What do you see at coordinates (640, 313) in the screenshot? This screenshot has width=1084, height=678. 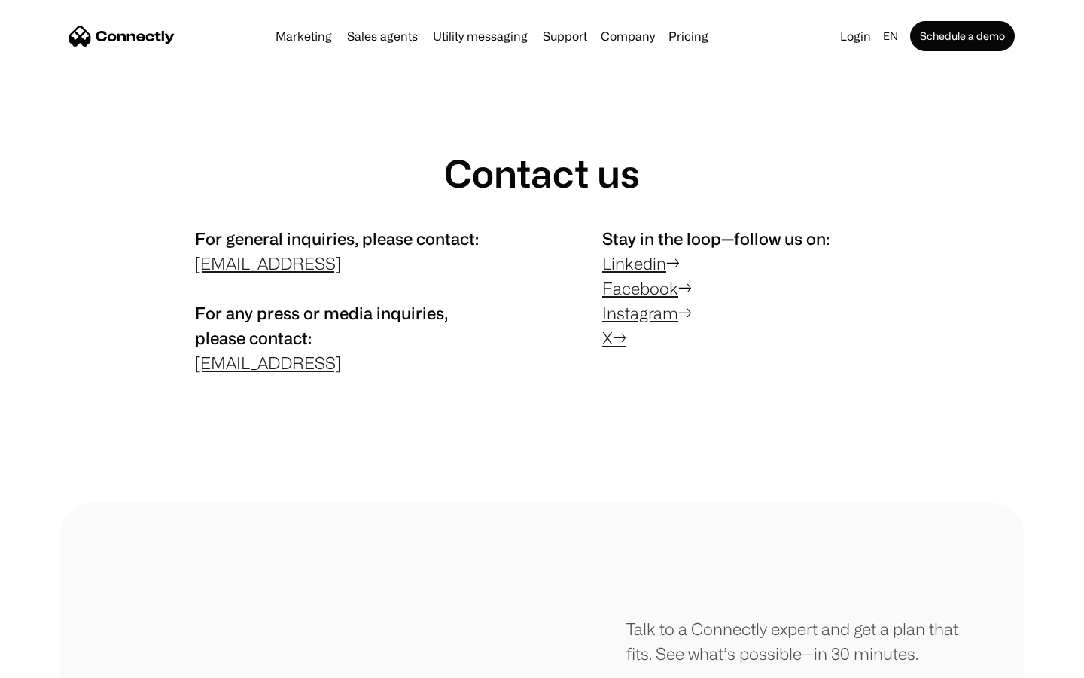 I see `a: Instagram` at bounding box center [640, 313].